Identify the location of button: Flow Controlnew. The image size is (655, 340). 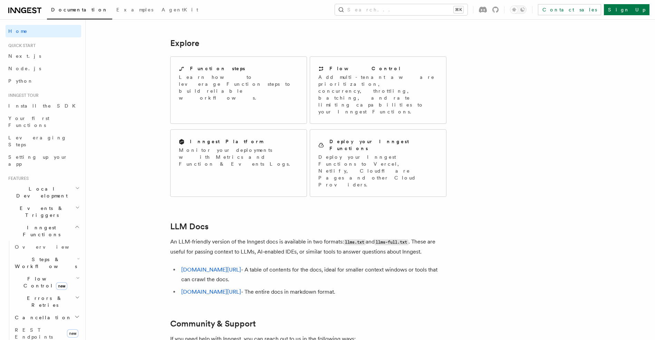
(47, 282).